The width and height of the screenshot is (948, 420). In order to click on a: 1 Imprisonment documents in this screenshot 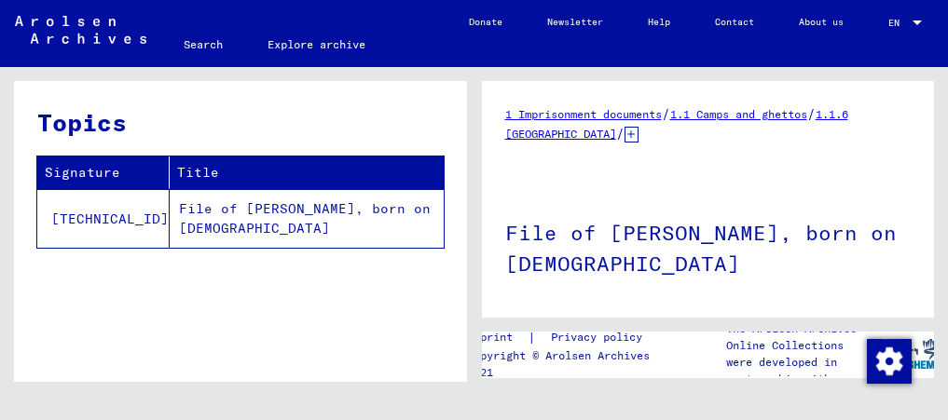, I will do `click(583, 114)`.